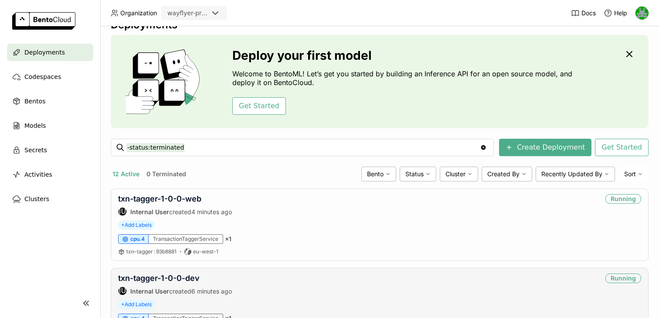  What do you see at coordinates (228, 239) in the screenshot?
I see `span: × 1` at bounding box center [228, 239].